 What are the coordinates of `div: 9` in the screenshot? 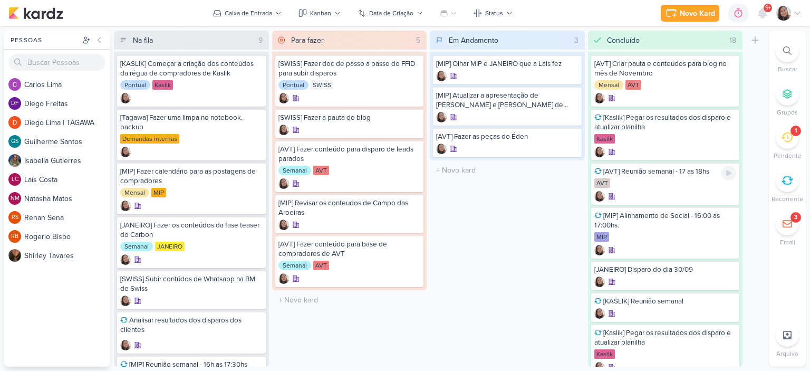 It's located at (261, 40).